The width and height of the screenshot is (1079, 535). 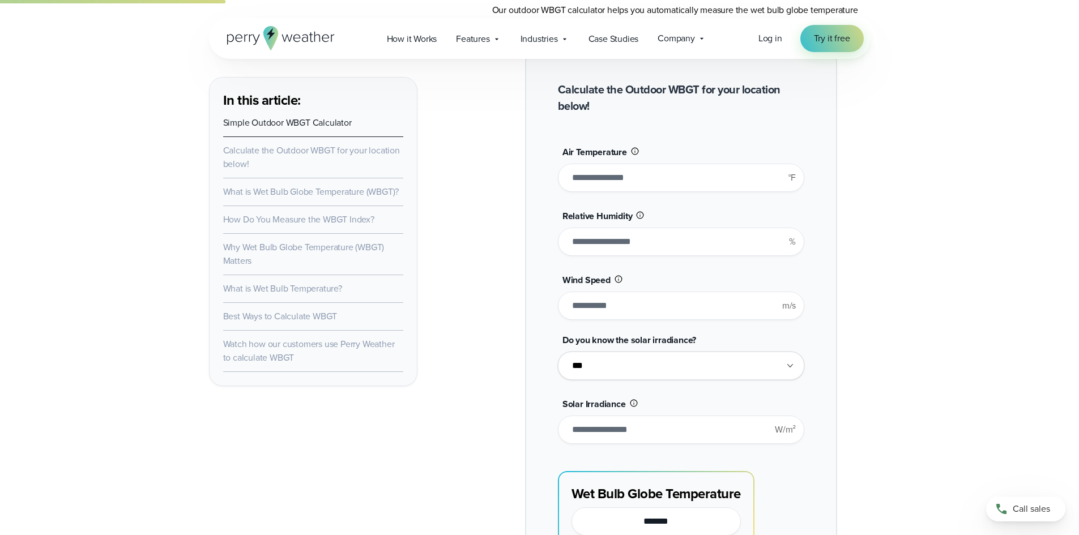 What do you see at coordinates (613, 39) in the screenshot?
I see `span: Case Studies` at bounding box center [613, 39].